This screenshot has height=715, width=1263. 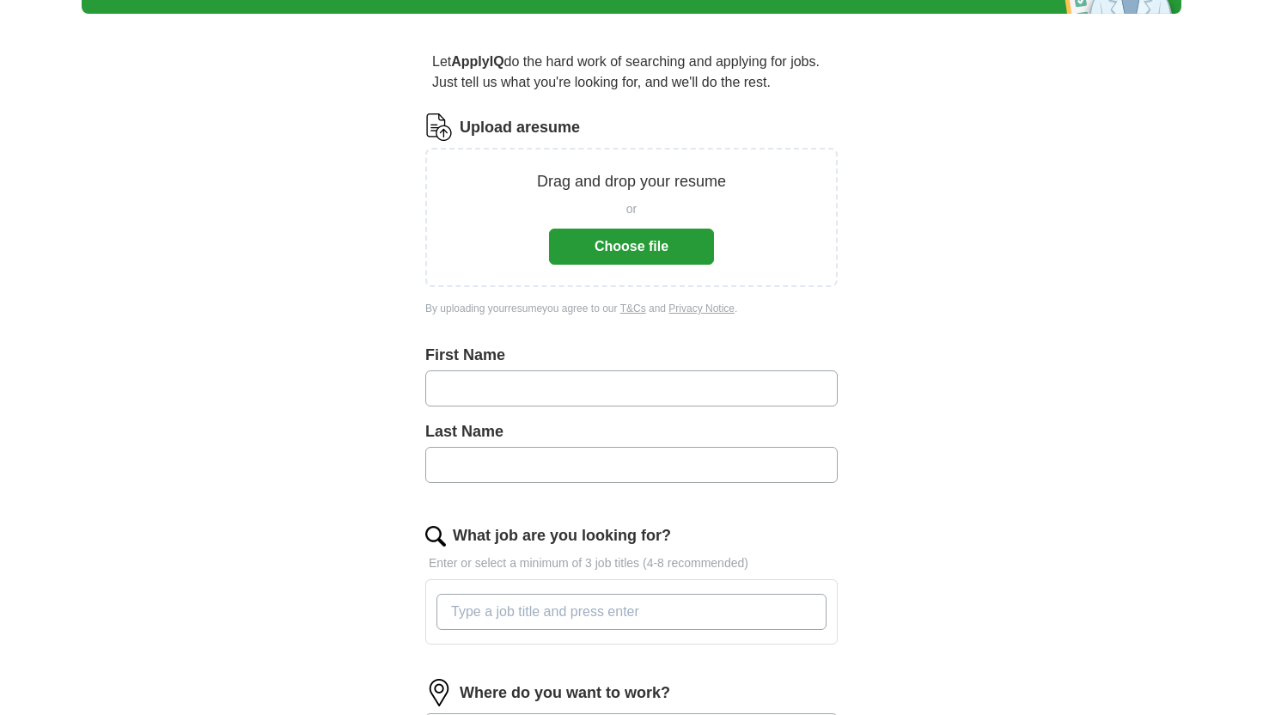 What do you see at coordinates (631, 612) in the screenshot?
I see `input: Type a job title and press enter` at bounding box center [631, 612].